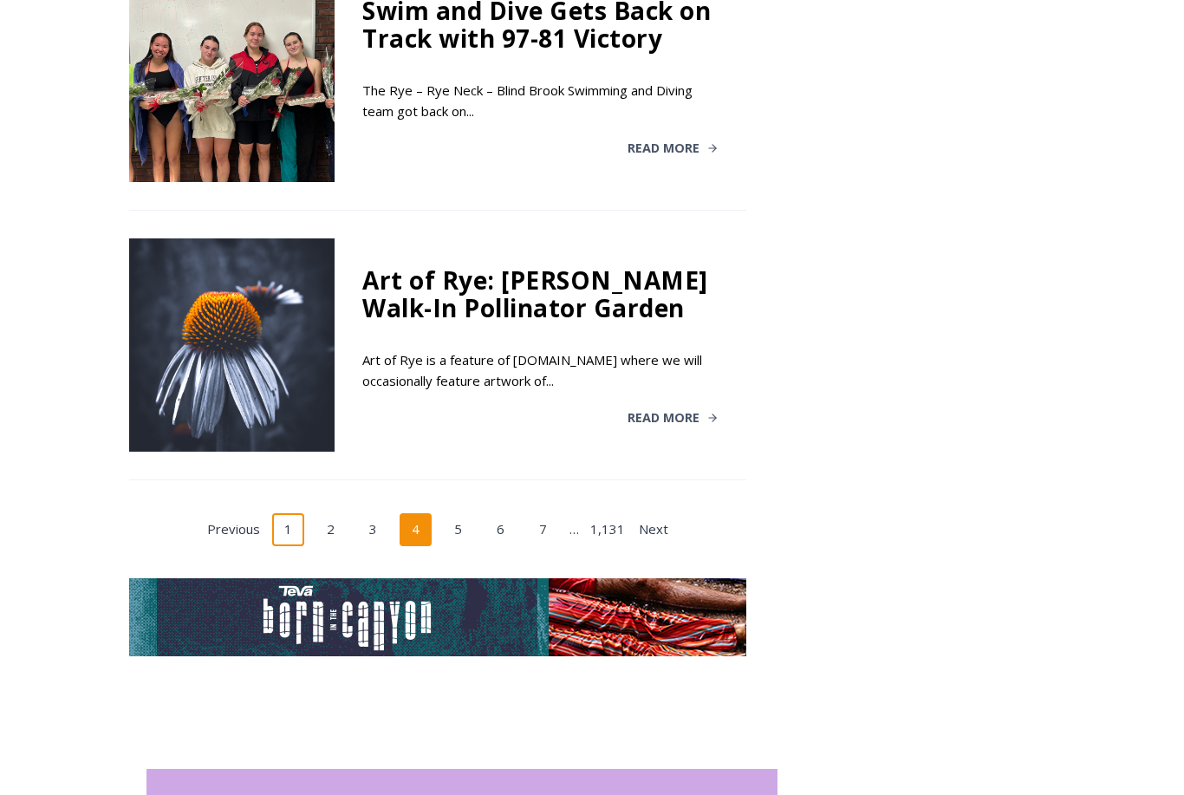  Describe the element at coordinates (608, 530) in the screenshot. I see `a: 1,131` at that location.